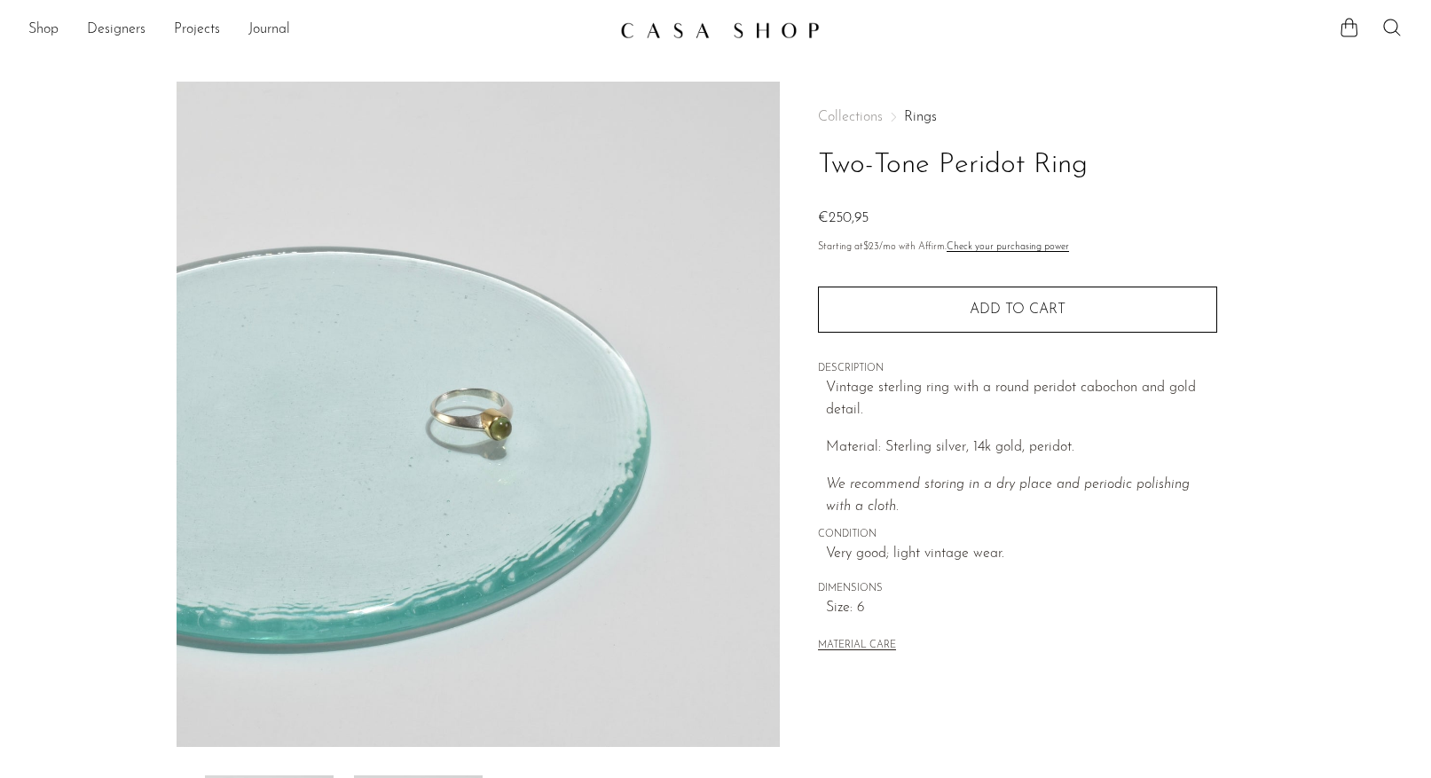  I want to click on a: Check your purchasing power - Learn more about Affirm Financing (opens in modal), so click(1008, 247).